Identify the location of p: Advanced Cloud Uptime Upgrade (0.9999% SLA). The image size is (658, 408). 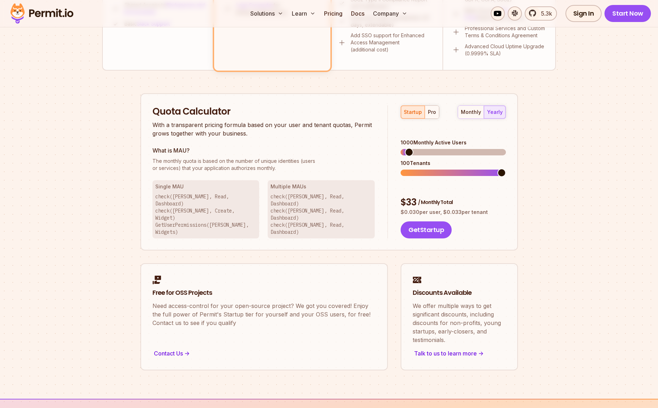
(506, 50).